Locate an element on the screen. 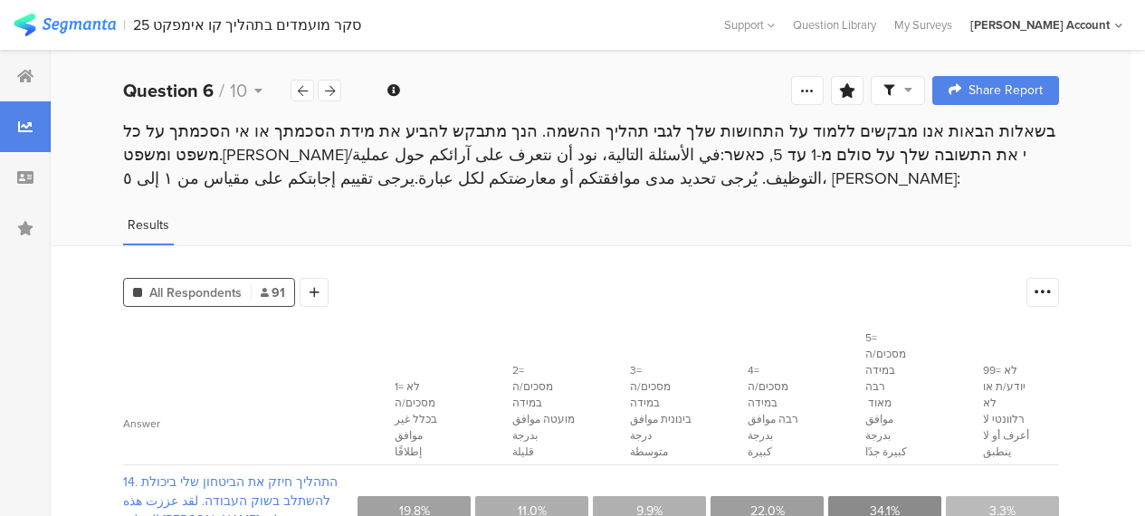 This screenshot has height=516, width=1145. b: Question 6 is located at coordinates (168, 90).